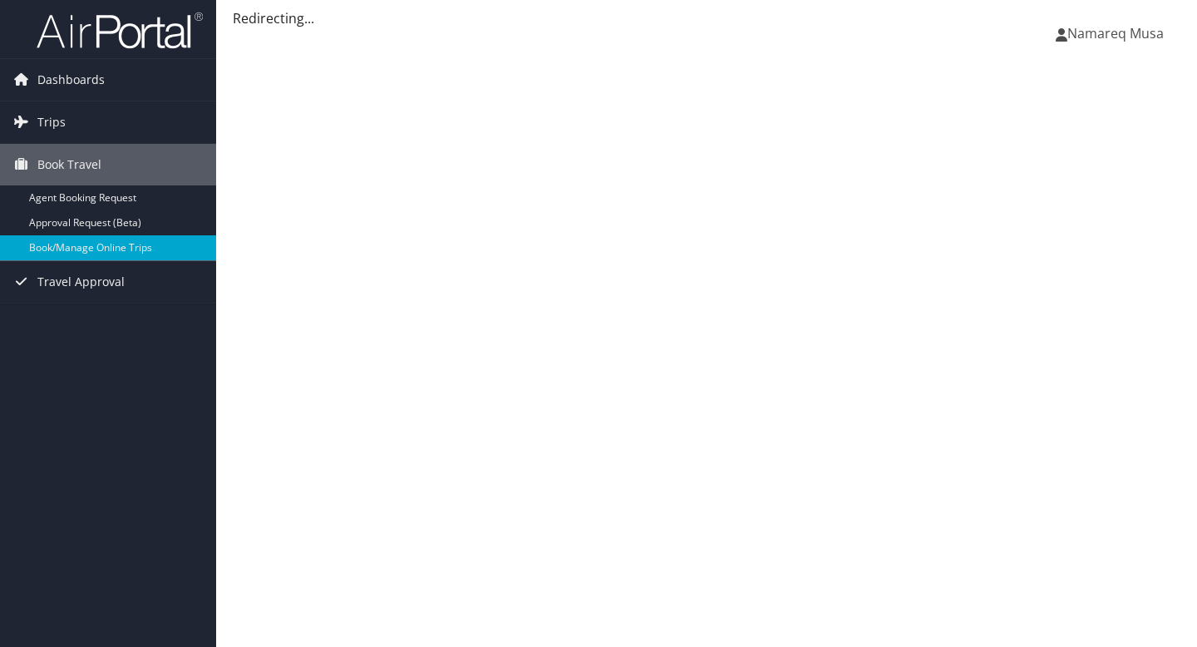 This screenshot has width=1197, height=647. Describe the element at coordinates (69, 165) in the screenshot. I see `span: Book Travel` at that location.